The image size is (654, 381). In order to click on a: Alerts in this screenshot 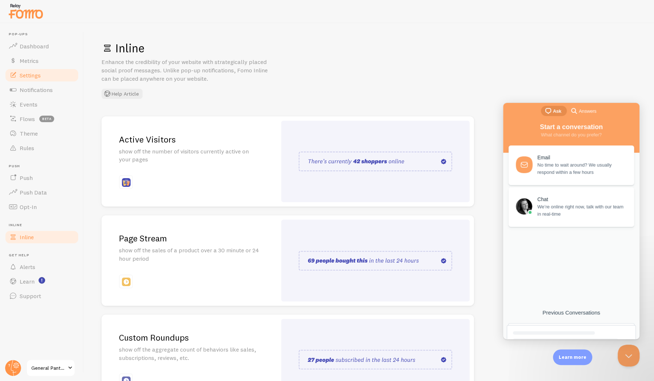, I will do `click(42, 267)`.